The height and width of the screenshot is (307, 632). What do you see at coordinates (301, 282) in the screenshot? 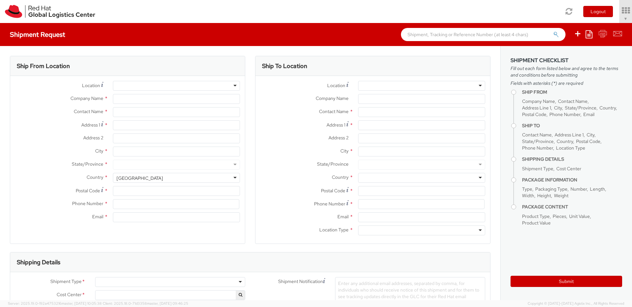
I see `span: Shipment Notification` at bounding box center [301, 282].